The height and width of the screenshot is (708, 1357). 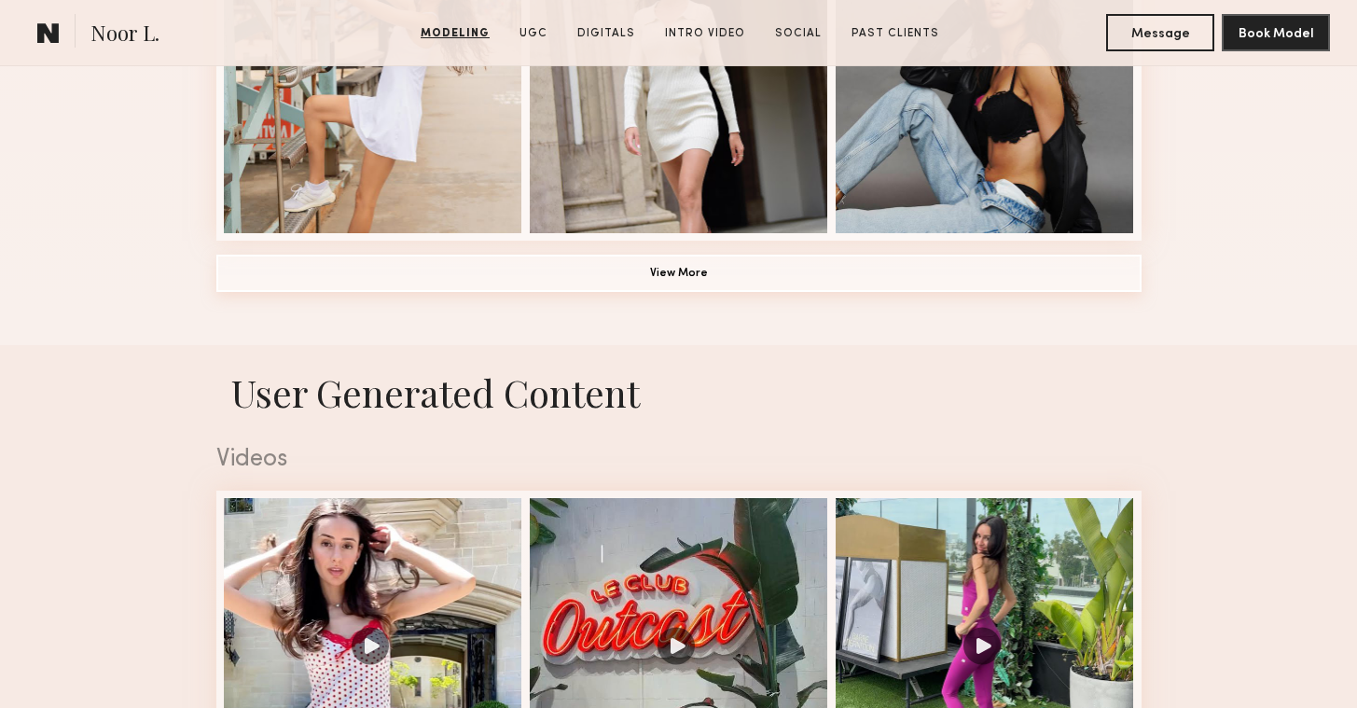 What do you see at coordinates (679, 392) in the screenshot?
I see `h1: User Generated Content` at bounding box center [679, 392].